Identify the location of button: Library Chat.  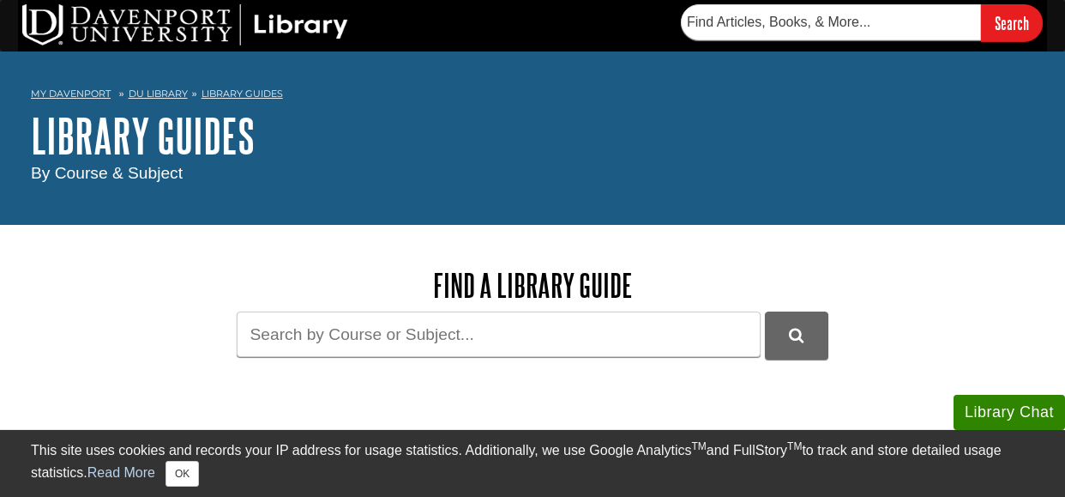
(1010, 412).